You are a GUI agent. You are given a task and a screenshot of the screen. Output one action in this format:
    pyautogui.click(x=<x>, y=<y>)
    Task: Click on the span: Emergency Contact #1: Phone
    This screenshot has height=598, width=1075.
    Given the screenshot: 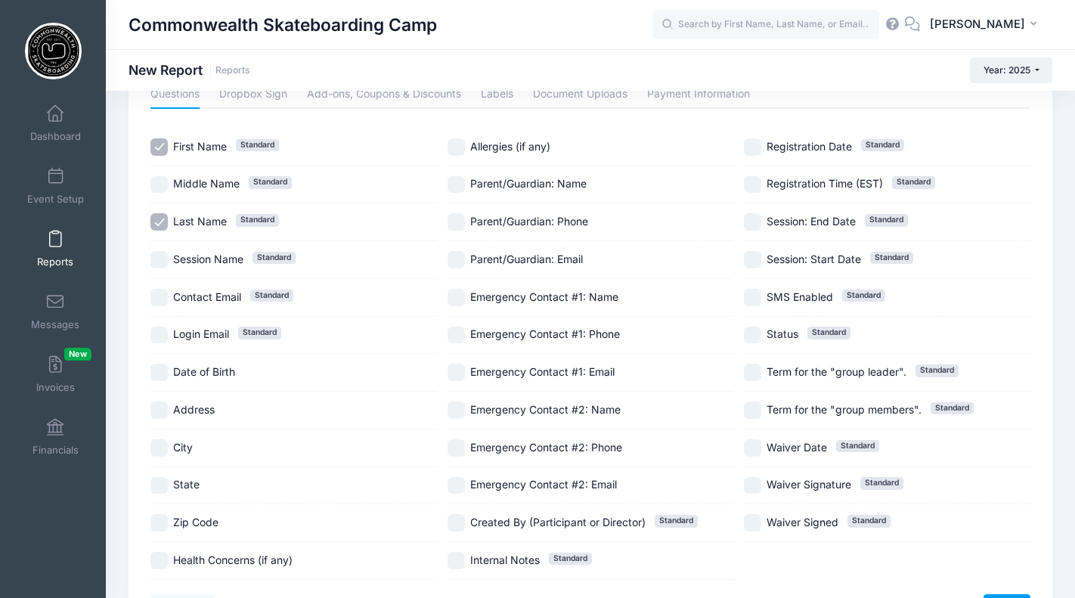 What is the action you would take?
    pyautogui.click(x=545, y=333)
    